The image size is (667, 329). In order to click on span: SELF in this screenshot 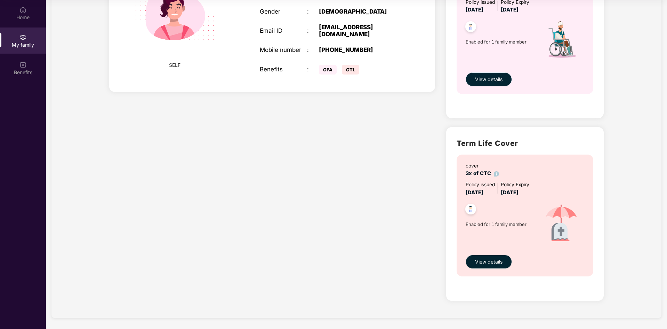, I will do `click(175, 65)`.